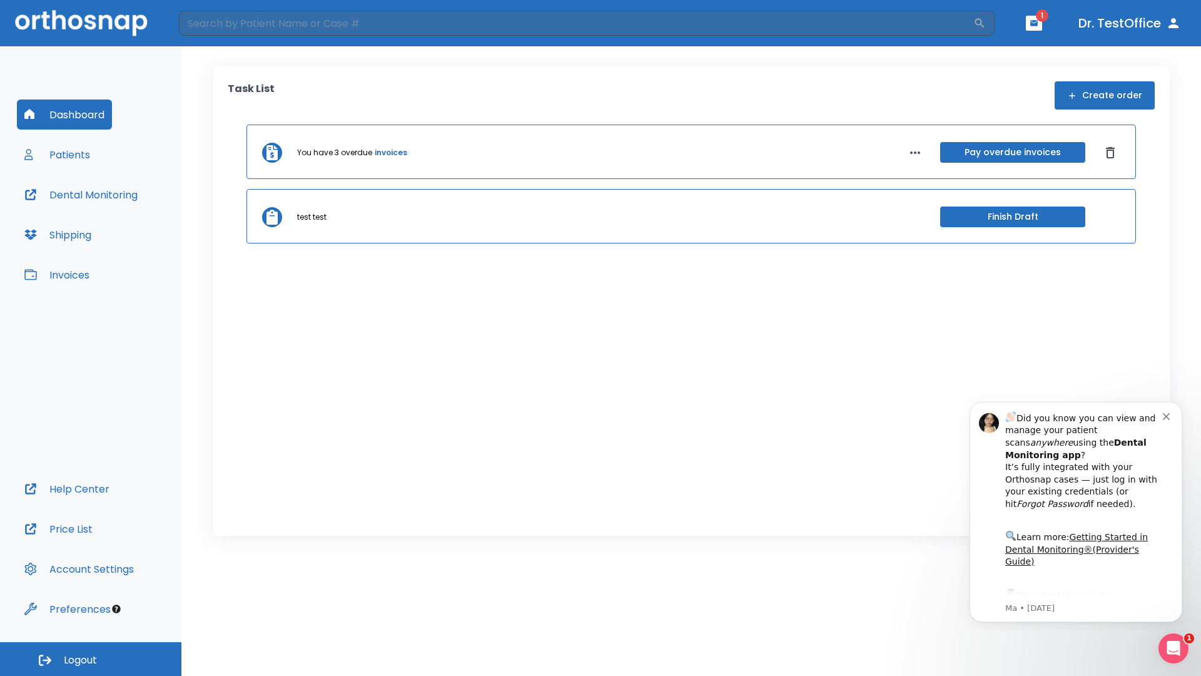 The height and width of the screenshot is (676, 1201). What do you see at coordinates (1013, 216) in the screenshot?
I see `button: Finish Draft` at bounding box center [1013, 216].